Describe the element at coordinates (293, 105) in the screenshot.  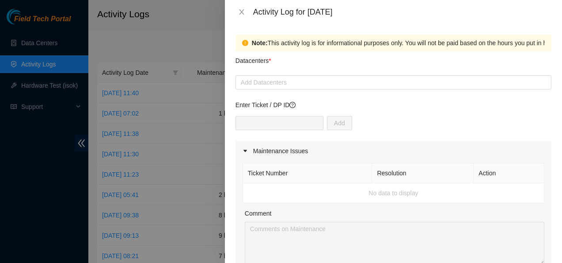
I see `span: question-circle` at that location.